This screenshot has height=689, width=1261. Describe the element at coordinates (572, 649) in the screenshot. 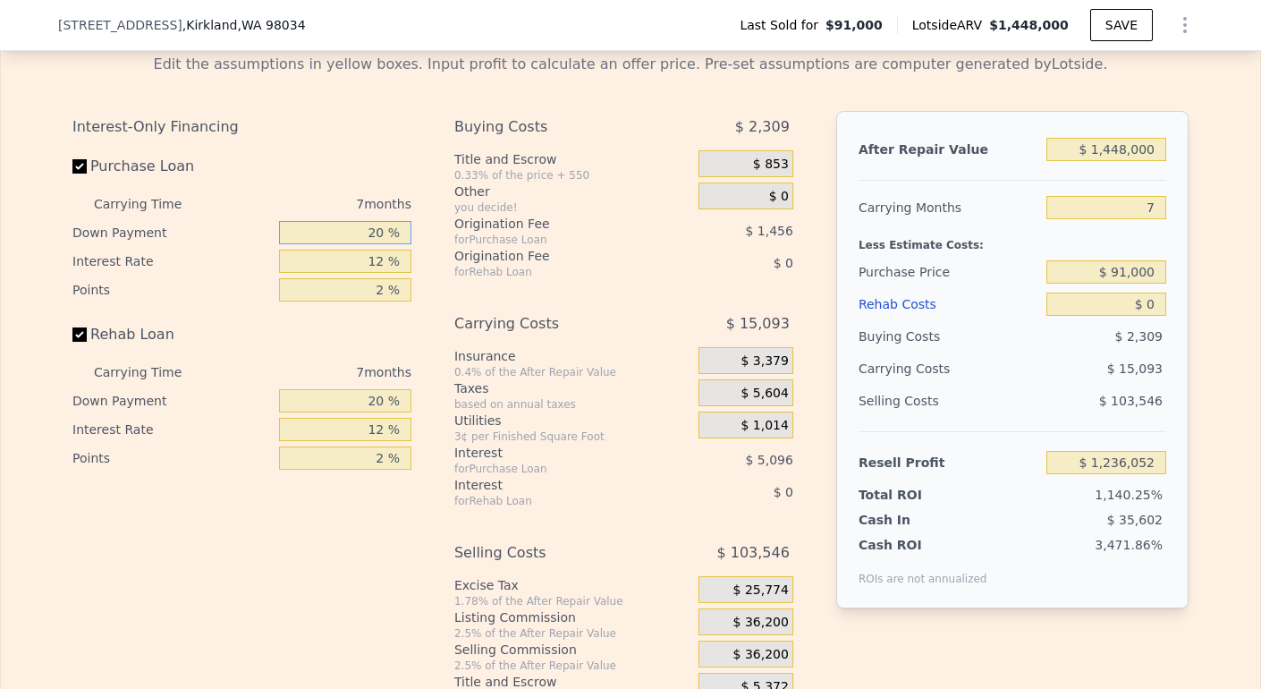

I see `div: Selling Commission` at that location.